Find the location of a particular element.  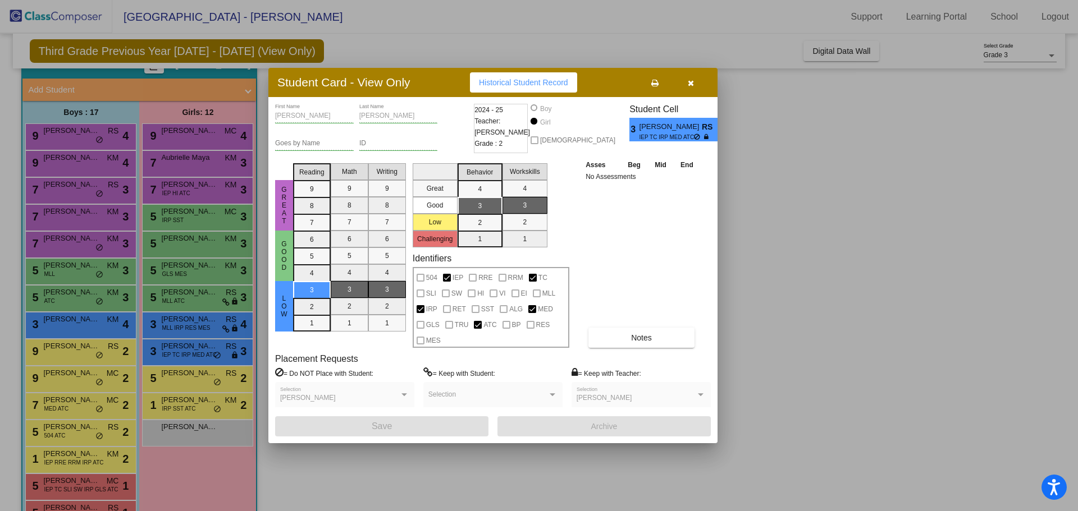

h3: Student Cell is located at coordinates (678, 109).